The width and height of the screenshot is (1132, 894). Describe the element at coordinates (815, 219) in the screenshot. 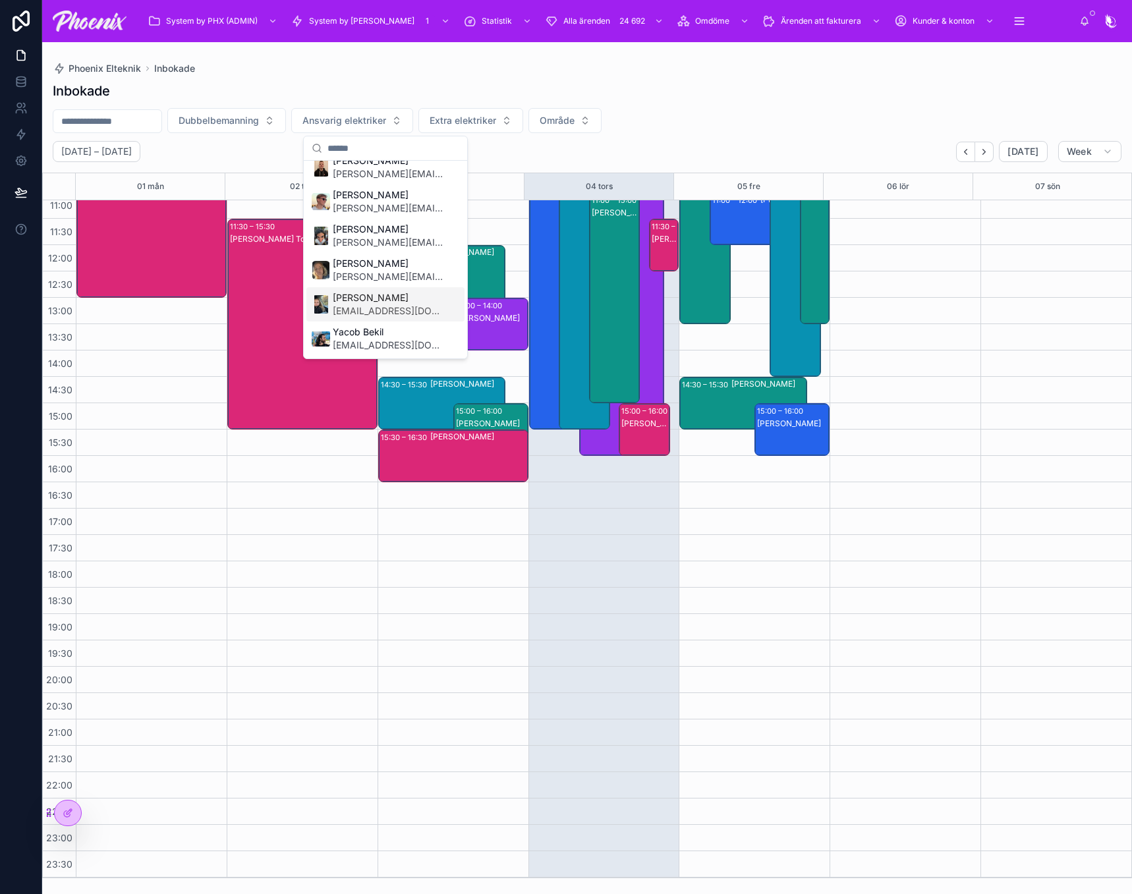

I see `div: 09:30 – 13:30: Magnus Liljedal` at that location.